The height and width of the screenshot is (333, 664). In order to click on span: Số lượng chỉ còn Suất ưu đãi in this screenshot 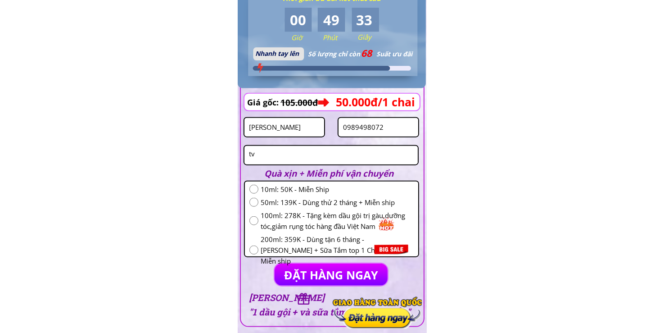, I will do `click(360, 54)`.